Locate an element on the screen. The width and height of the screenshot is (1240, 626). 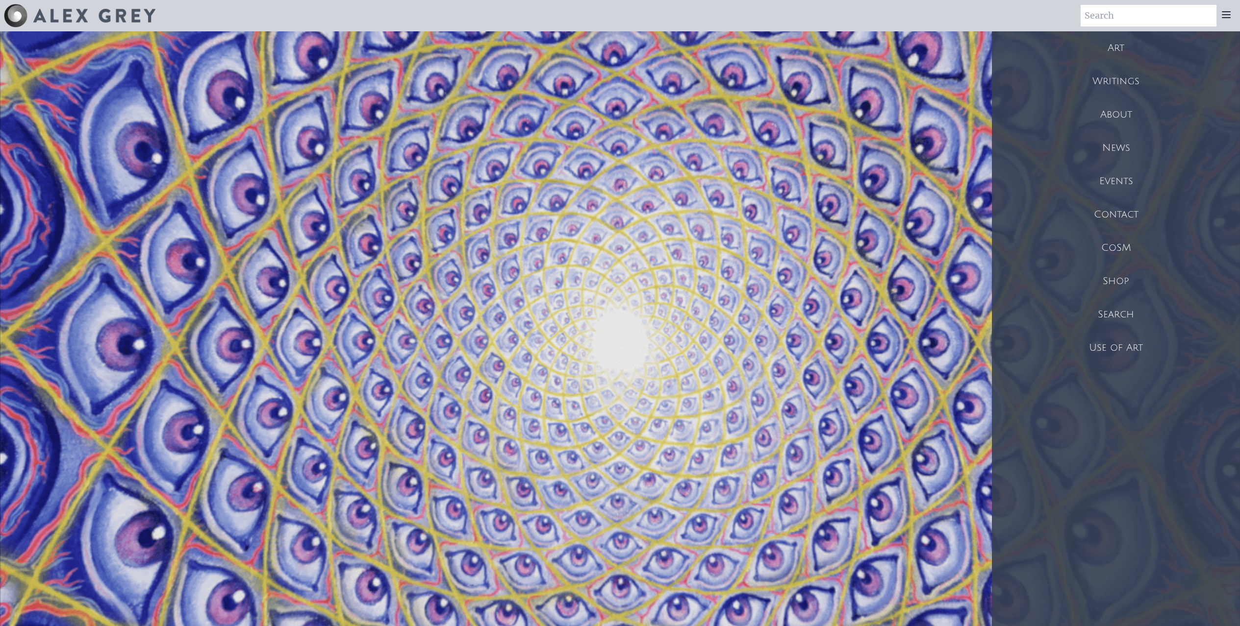
div: News is located at coordinates (1116, 148).